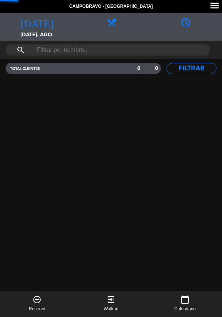  I want to click on span: Calendario, so click(185, 309).